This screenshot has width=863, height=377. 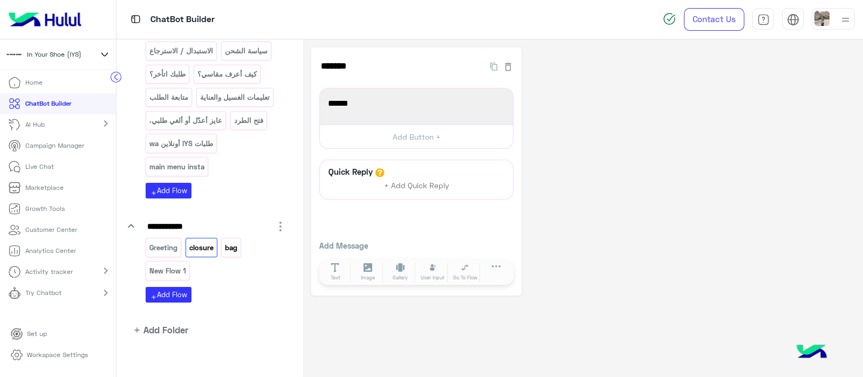 I want to click on p: Campaign Manager, so click(x=55, y=146).